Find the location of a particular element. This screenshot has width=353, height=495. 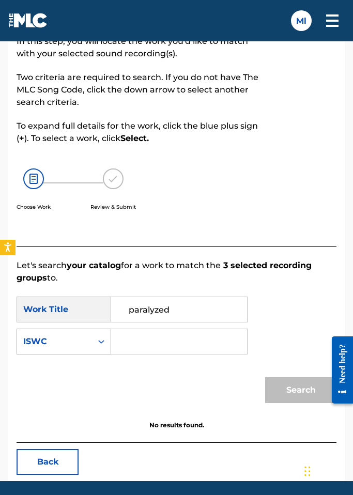

p: In this step, you will locate the work you'd like to match with your selected sound recording(s). is located at coordinates (140, 48).